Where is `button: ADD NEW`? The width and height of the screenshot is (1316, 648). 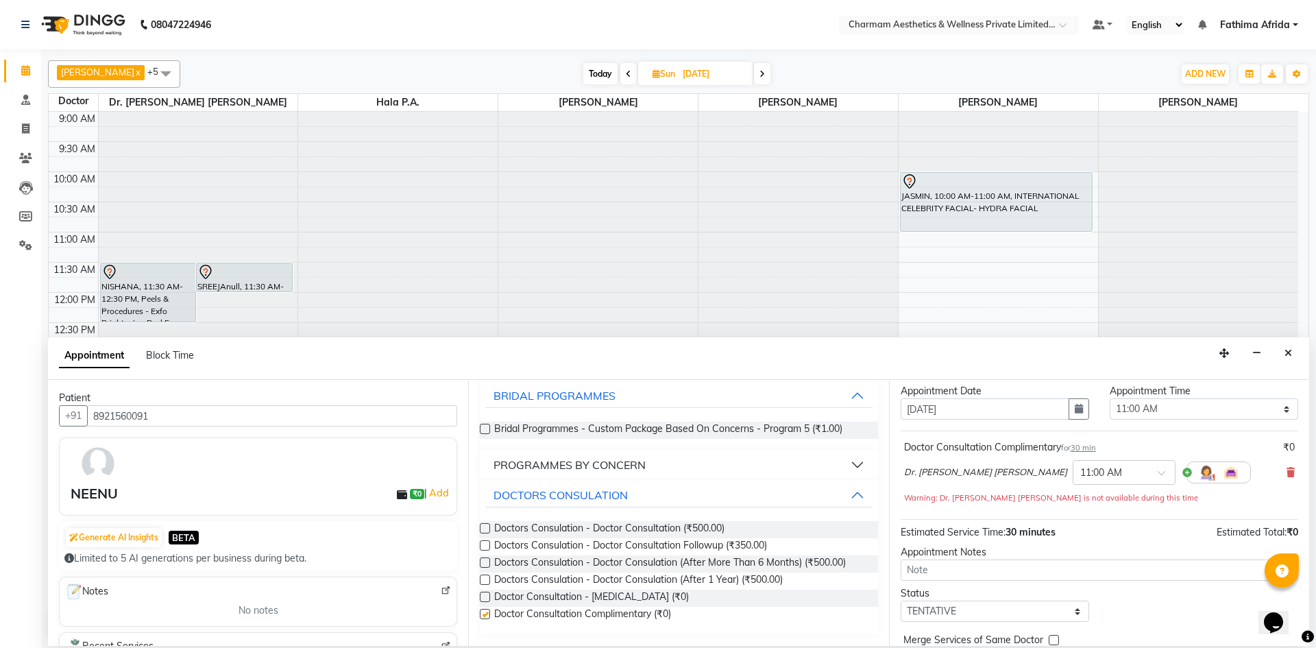
button: ADD NEW is located at coordinates (1205, 74).